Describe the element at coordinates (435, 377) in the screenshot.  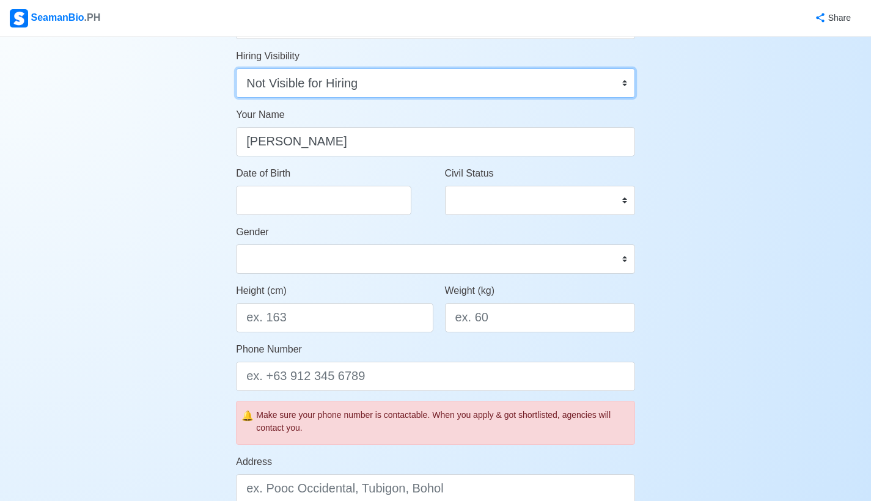
I see `input: ex. +63 912 345 6789` at that location.